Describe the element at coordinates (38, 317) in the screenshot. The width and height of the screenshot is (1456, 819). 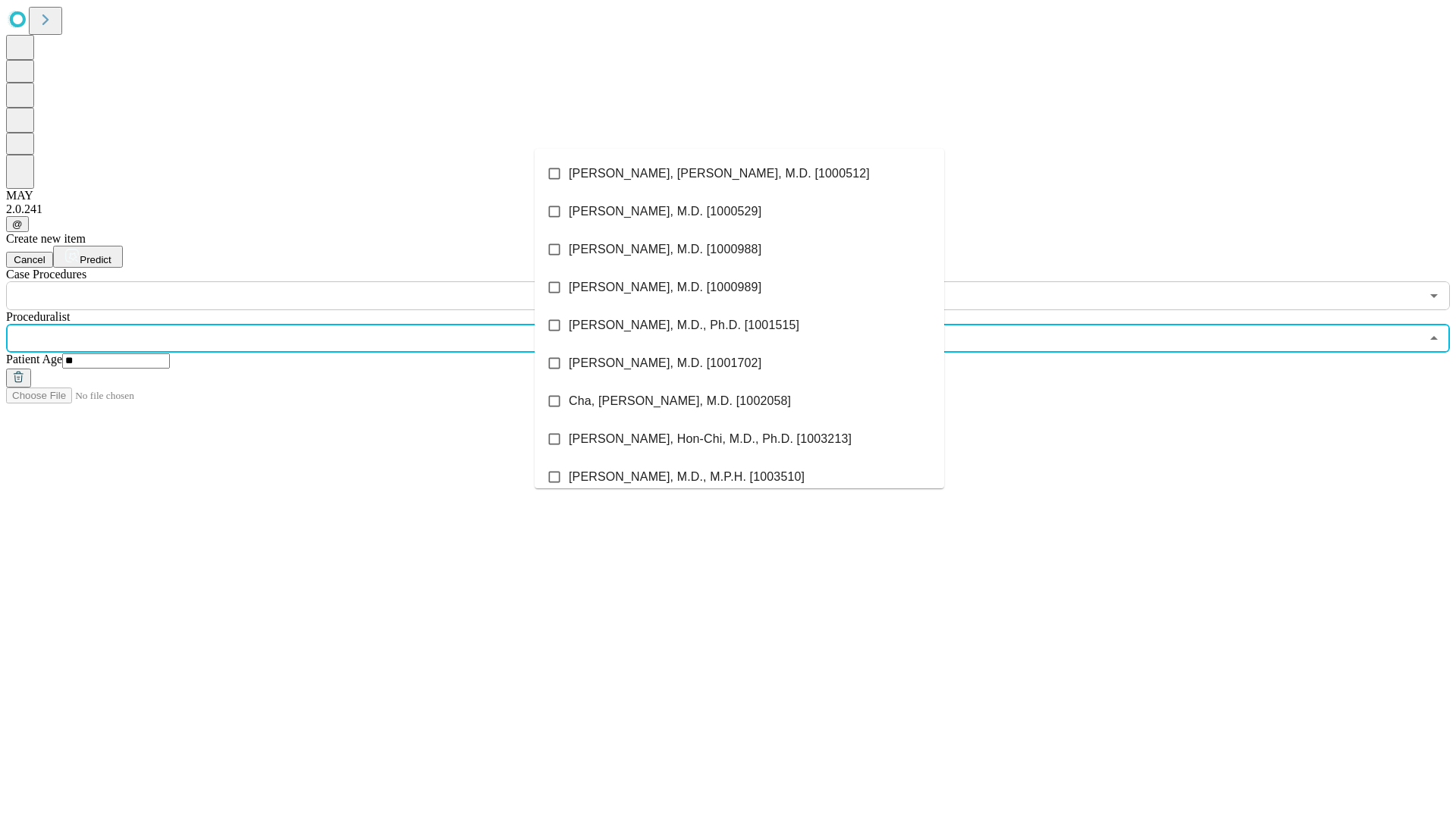
I see `span: Proceduralist` at that location.